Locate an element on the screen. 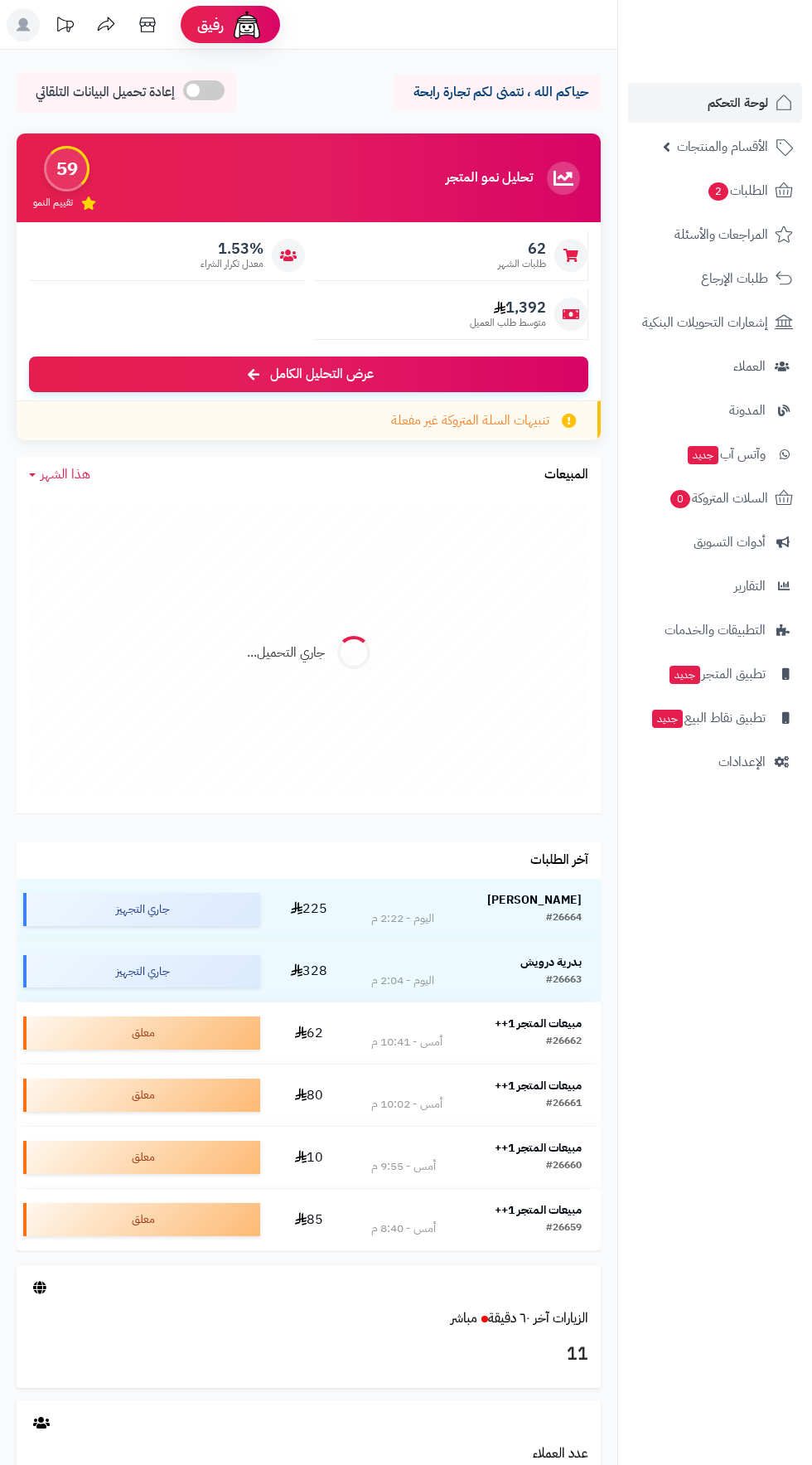  span: التطبيقات والخدمات is located at coordinates (715, 630).